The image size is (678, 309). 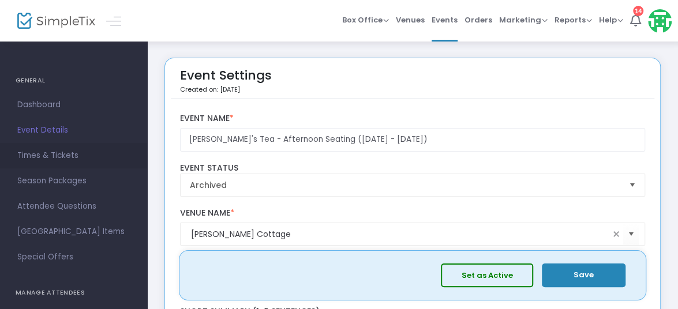 What do you see at coordinates (405, 185) in the screenshot?
I see `span: Archived` at bounding box center [405, 185].